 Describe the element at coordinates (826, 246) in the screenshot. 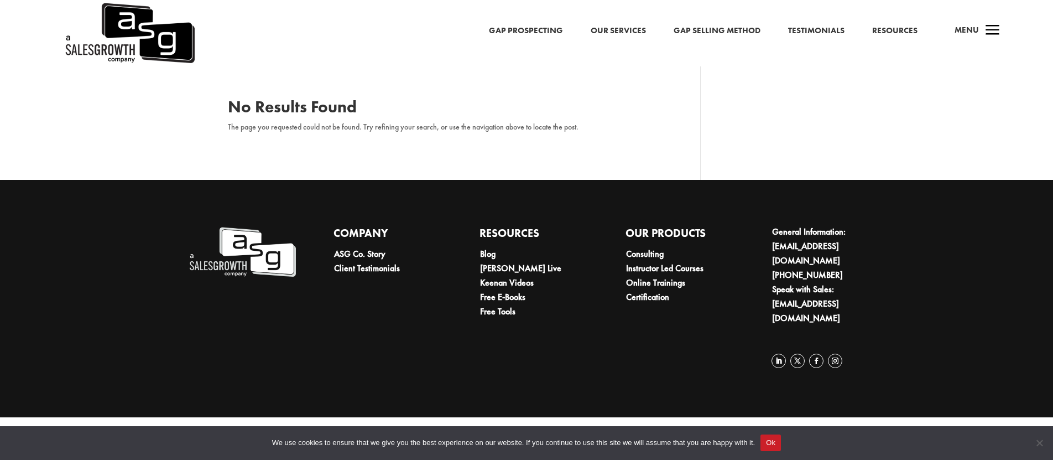

I see `li: General Information:` at that location.